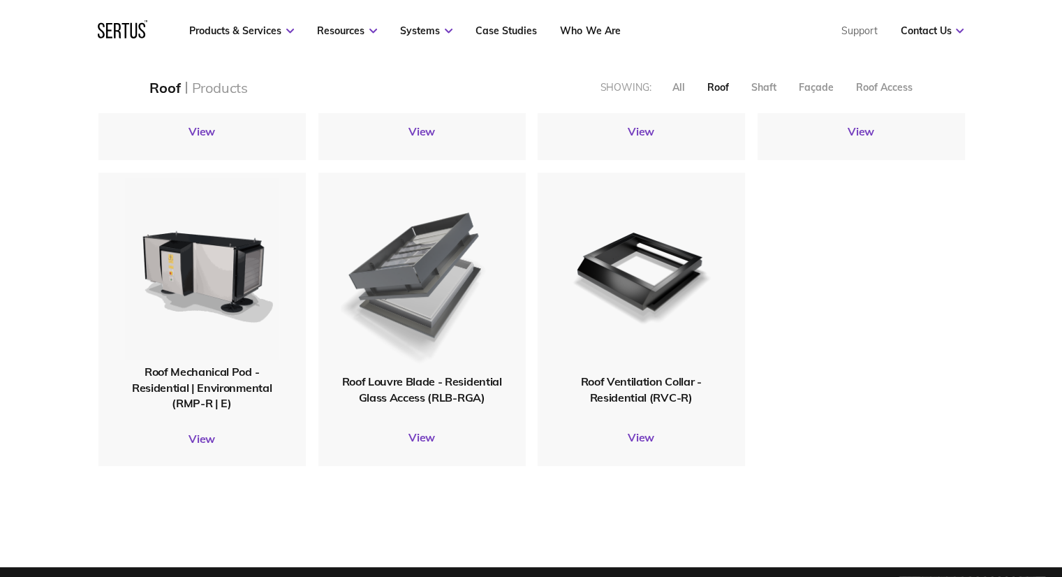  Describe the element at coordinates (220, 87) in the screenshot. I see `div: Products` at that location.